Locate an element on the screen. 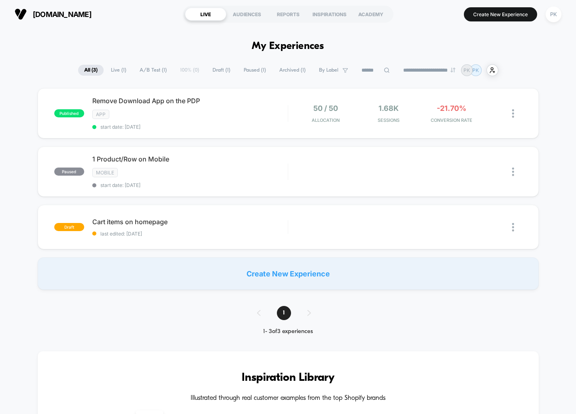 The height and width of the screenshot is (414, 576). span: Draft ( 1 ) is located at coordinates (221, 70).